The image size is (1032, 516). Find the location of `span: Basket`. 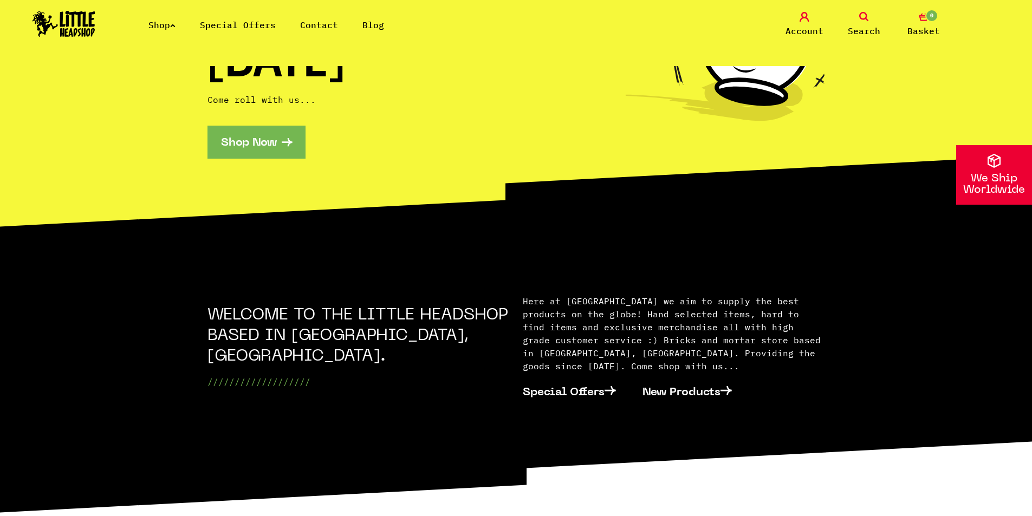

span: Basket is located at coordinates (923, 31).